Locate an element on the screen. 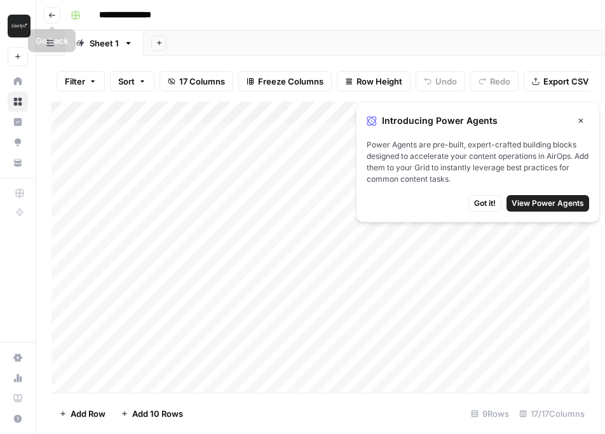 This screenshot has width=605, height=434. div: 17/17 Columns is located at coordinates (551, 414).